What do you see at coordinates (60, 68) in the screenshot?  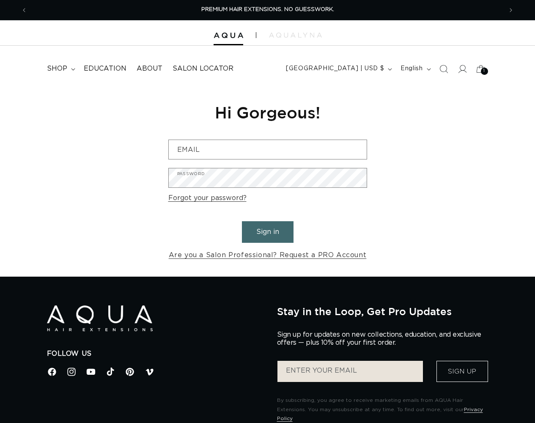 I see `summary: shop` at bounding box center [60, 68].